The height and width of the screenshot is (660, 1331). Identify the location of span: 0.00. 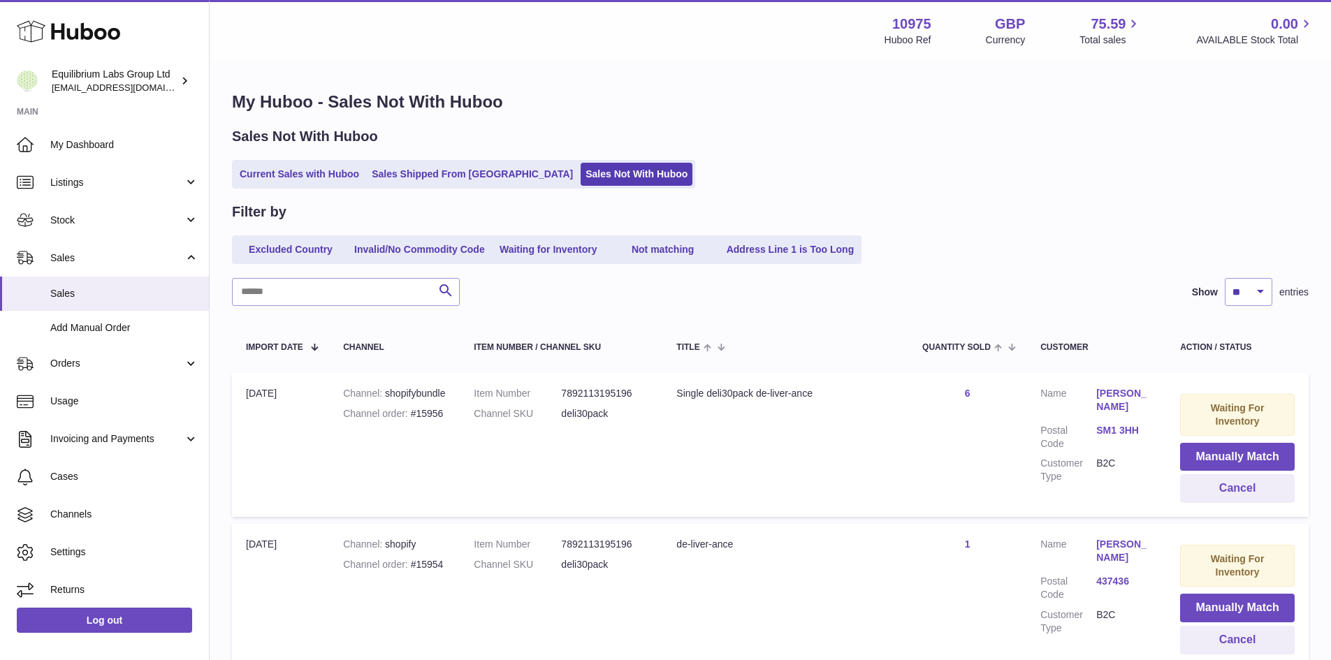
(1284, 24).